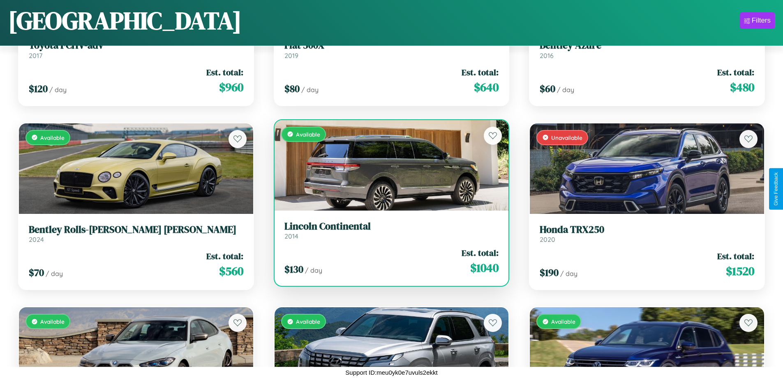 This screenshot has height=378, width=783. I want to click on a: Bentley Azure2016, so click(647, 49).